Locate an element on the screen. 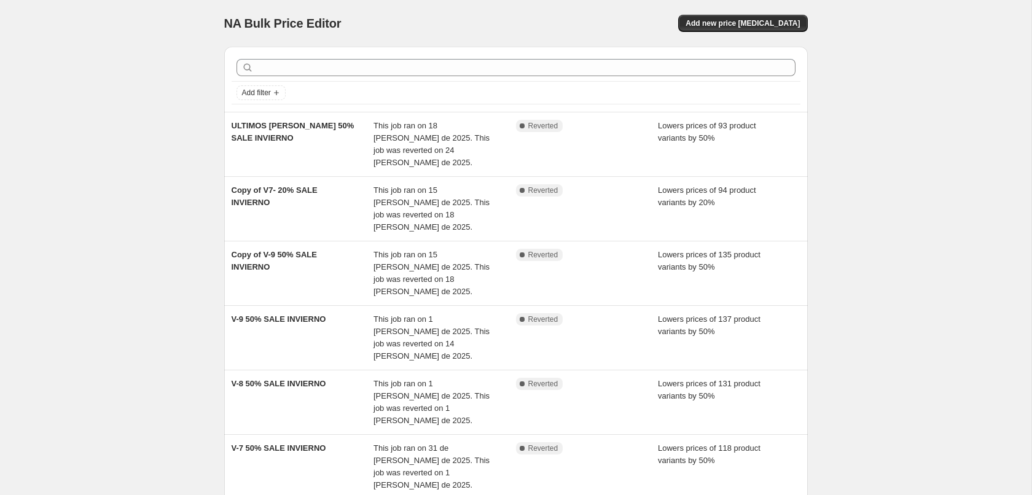 The image size is (1032, 495). span: Lowers prices of 93 product variants by 50% is located at coordinates (707, 131).